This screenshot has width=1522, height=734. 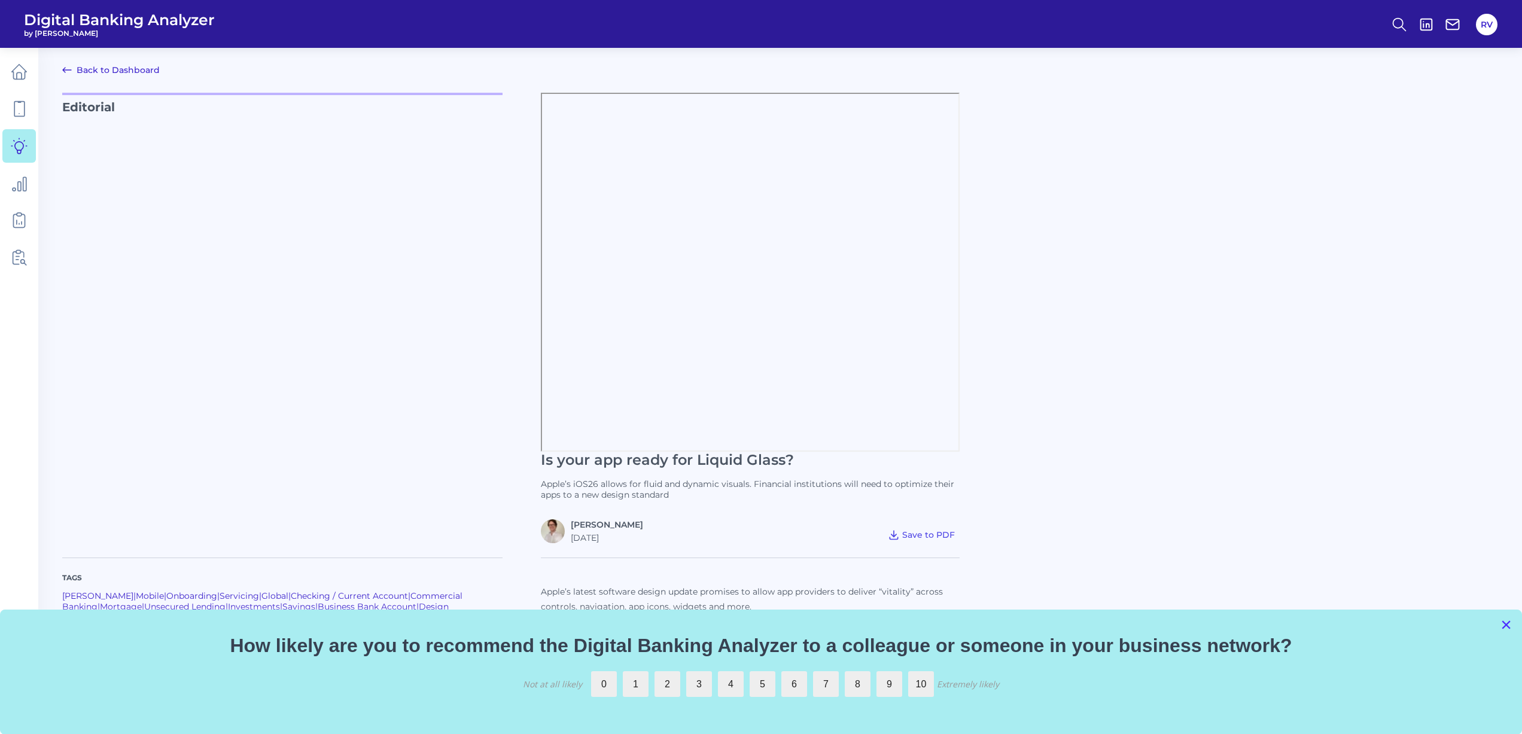 I want to click on h1: Is your app ready for Liquid Glass?, so click(x=750, y=460).